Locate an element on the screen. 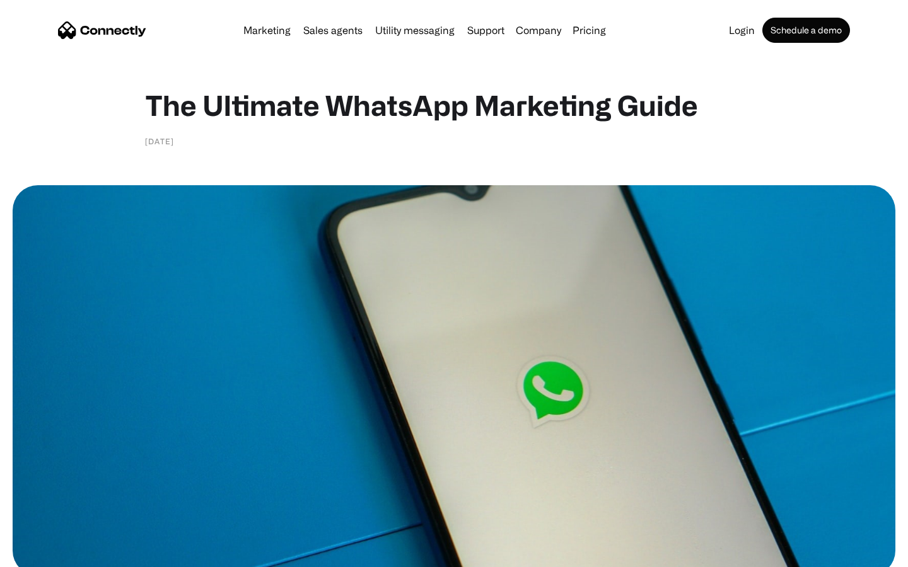  a: Marketing is located at coordinates (267, 30).